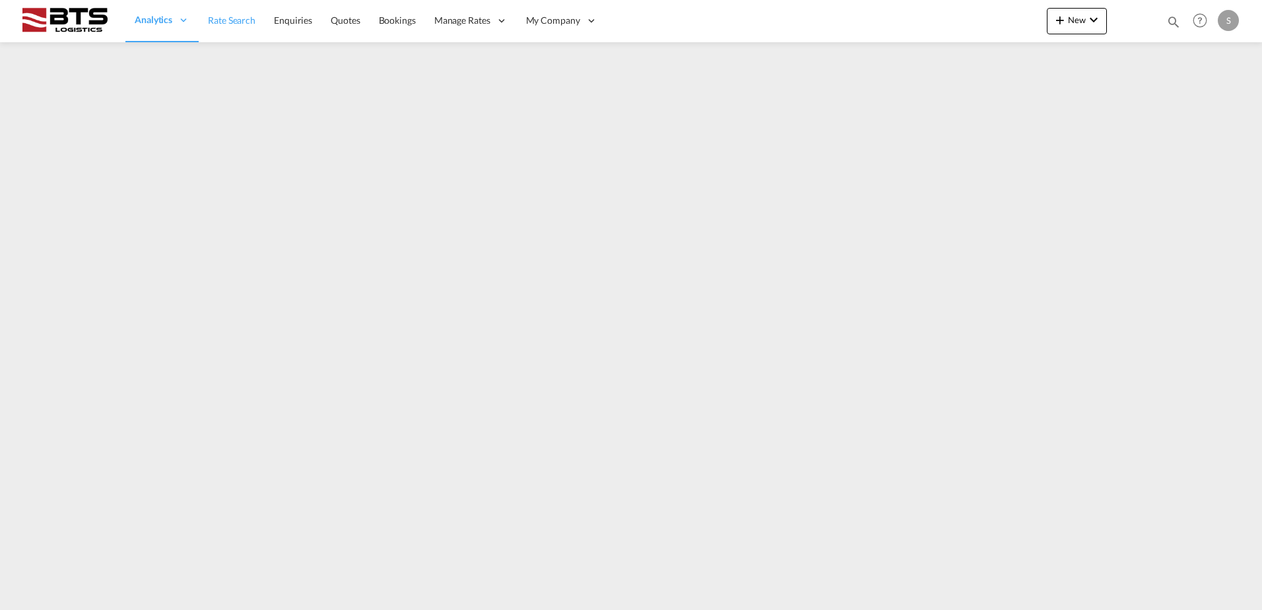 This screenshot has width=1262, height=610. Describe the element at coordinates (153, 20) in the screenshot. I see `span: Analytics` at that location.